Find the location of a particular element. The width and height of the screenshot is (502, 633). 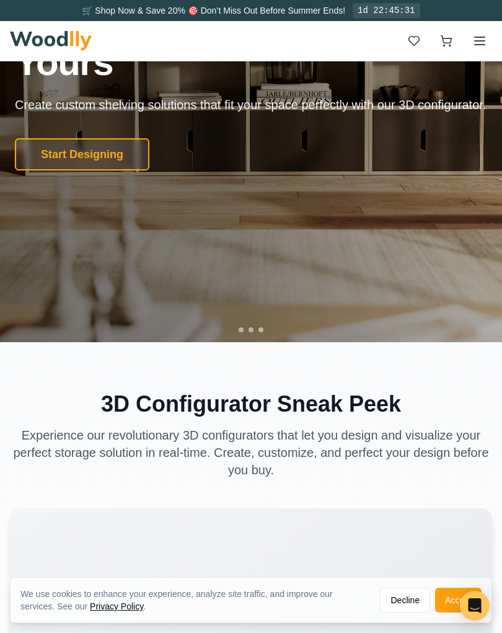

span: 🛒 Shop Now & Save 20% 🎯 Don’t Miss Out Before Summer Ends! is located at coordinates (213, 11).